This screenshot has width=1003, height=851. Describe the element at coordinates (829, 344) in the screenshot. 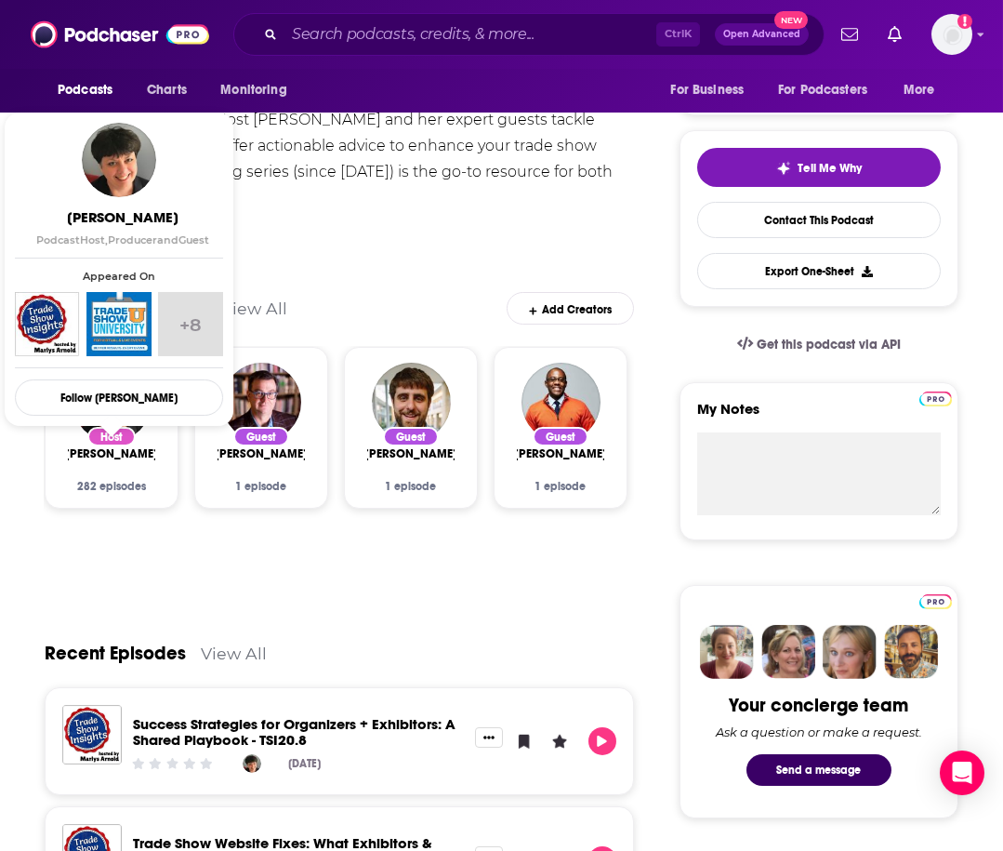

I see `span: Get this podcast via API` at that location.